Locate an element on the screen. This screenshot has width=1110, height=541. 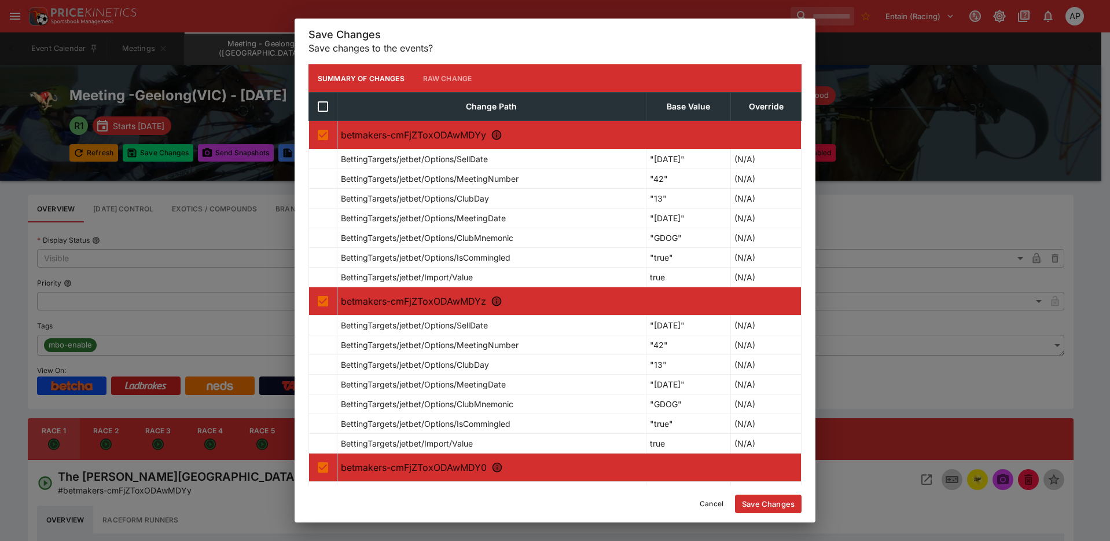
h5: Save Changes is located at coordinates (555, 34).